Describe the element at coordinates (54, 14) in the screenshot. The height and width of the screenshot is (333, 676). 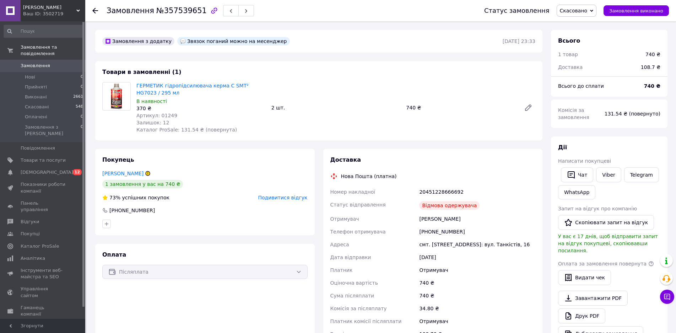
I see `div: Ваш ID: 3502719` at that location.